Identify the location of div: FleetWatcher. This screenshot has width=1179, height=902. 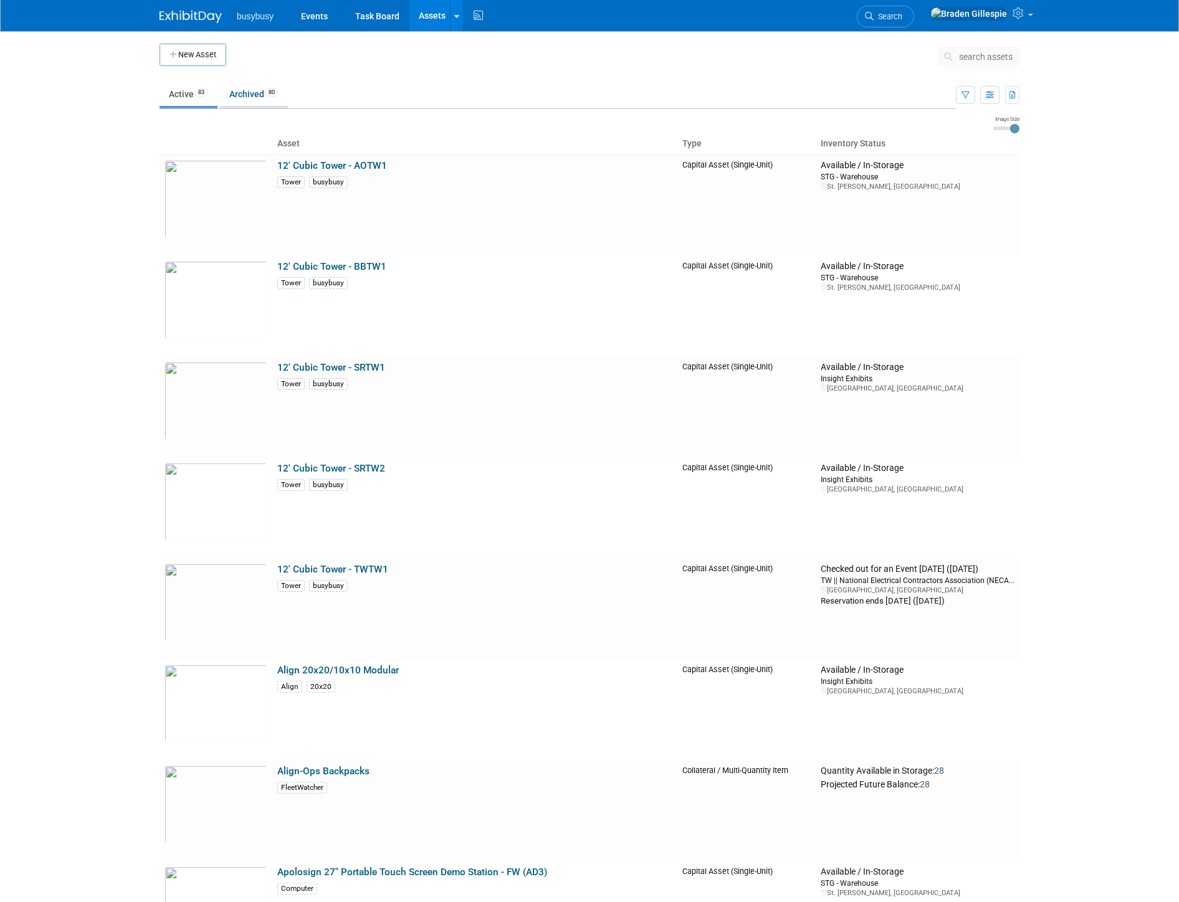
(302, 788).